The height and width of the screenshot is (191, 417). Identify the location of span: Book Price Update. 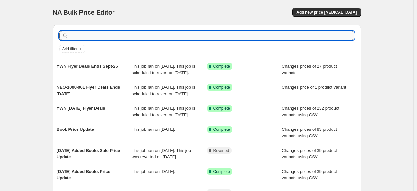
(76, 129).